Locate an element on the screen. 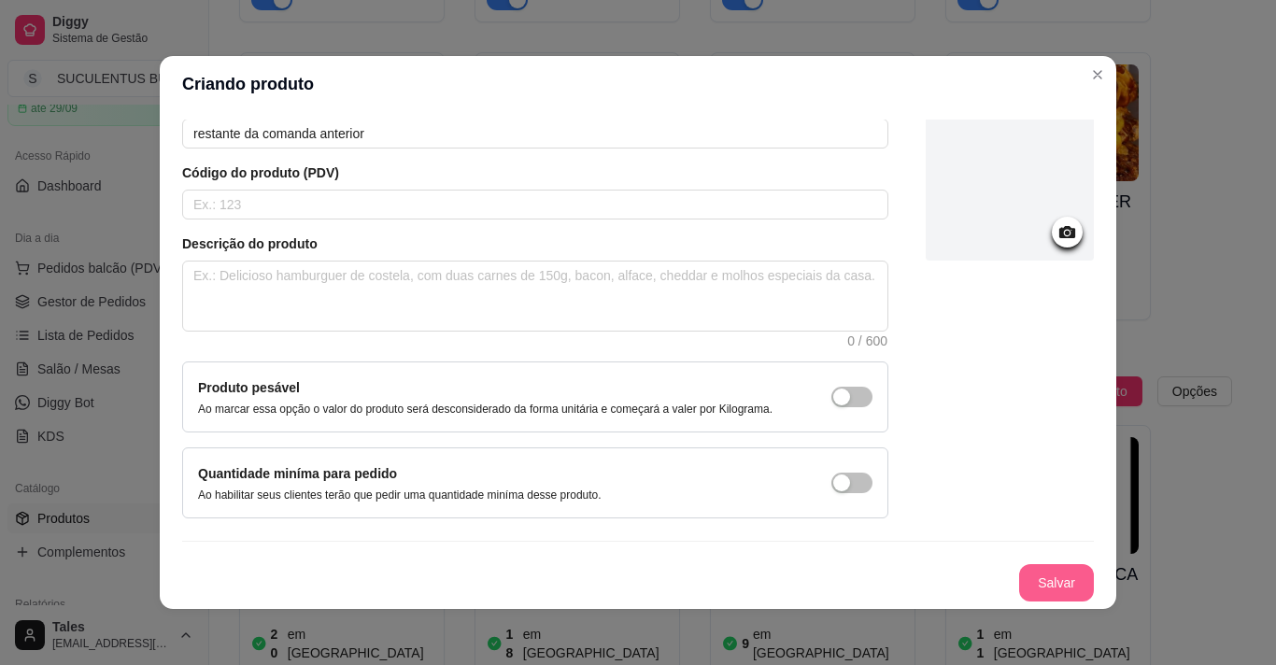  header: Criando produto is located at coordinates (638, 84).